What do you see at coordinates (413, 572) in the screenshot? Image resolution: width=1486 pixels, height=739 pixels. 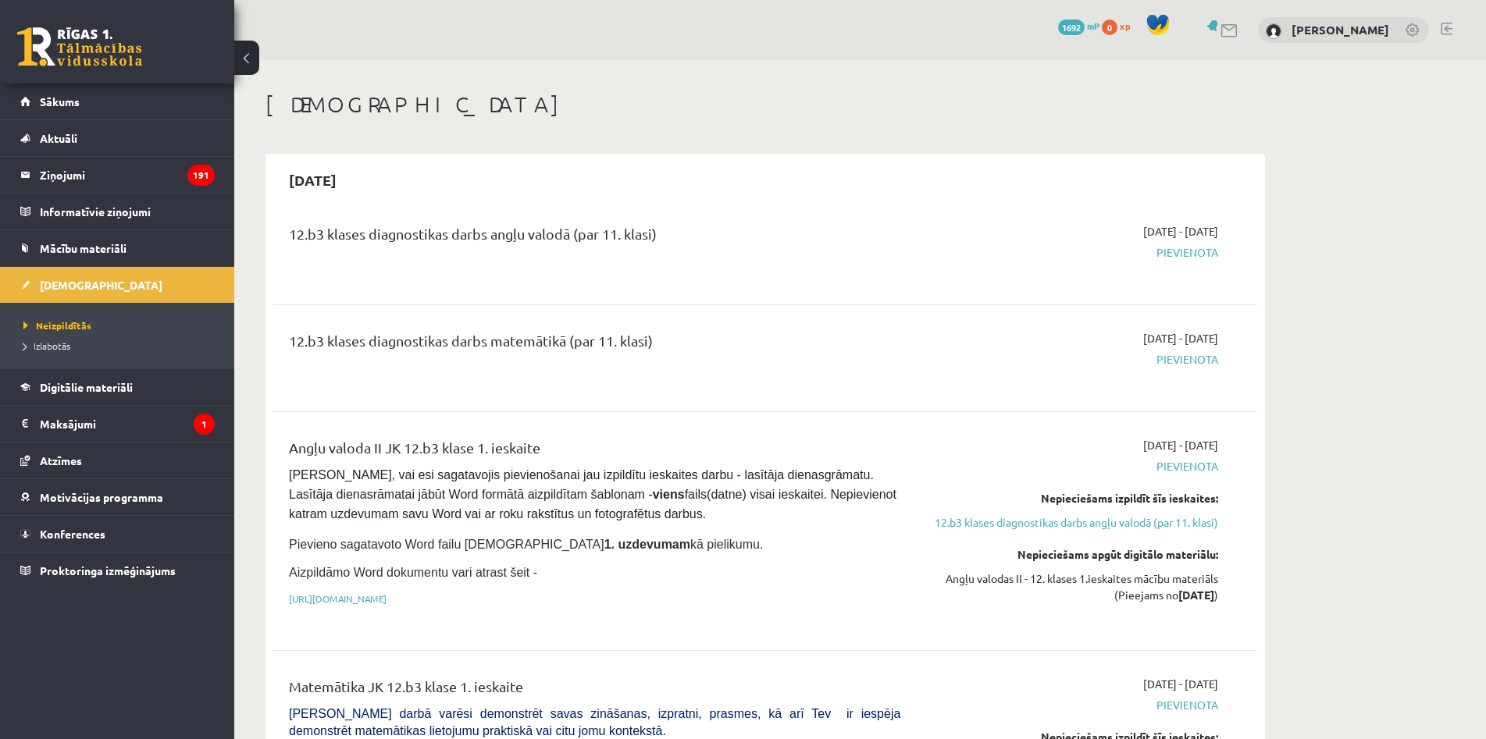 I see `span: Aizpildāmo Word dokumentu vari atrast šeit -` at bounding box center [413, 572].